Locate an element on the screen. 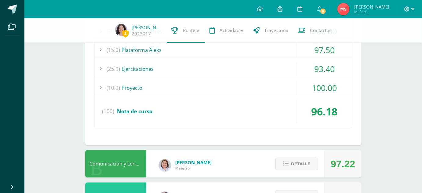 This screenshot has height=193, width=422. span: (100) is located at coordinates (108, 112).